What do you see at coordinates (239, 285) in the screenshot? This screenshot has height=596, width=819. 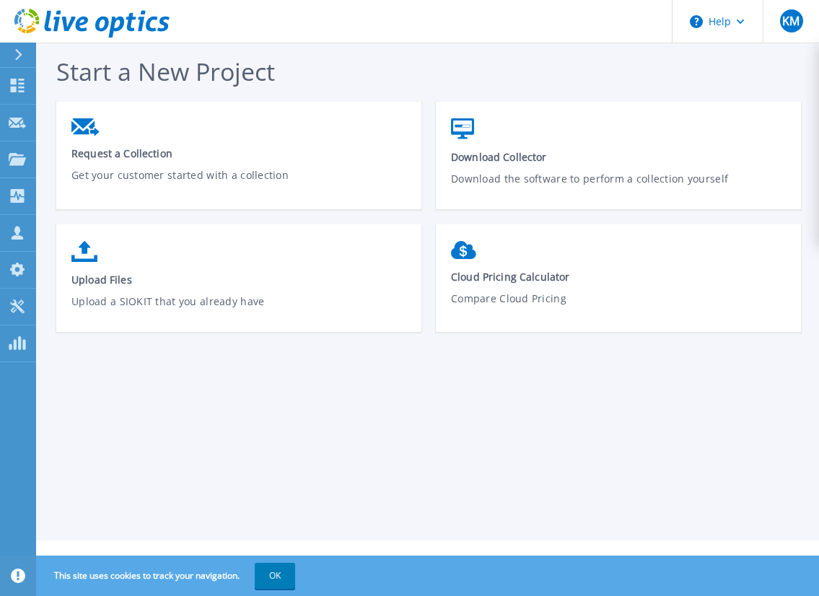 I see `a: Upload FilesUpload a SIOKIT that you already have` at bounding box center [239, 285].